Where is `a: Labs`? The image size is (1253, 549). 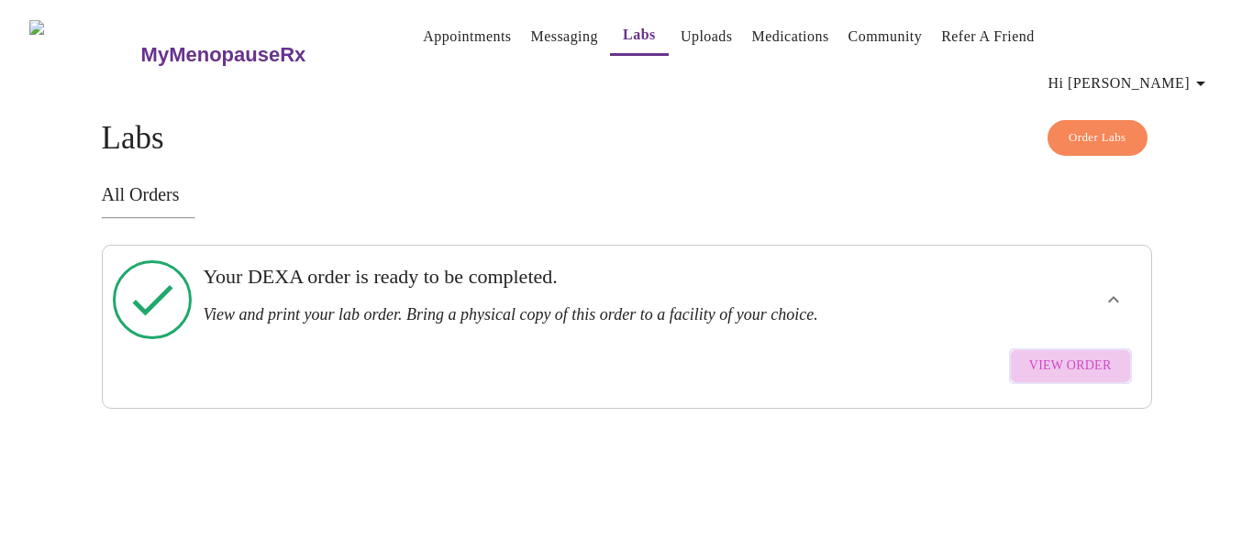 a: Labs is located at coordinates (639, 35).